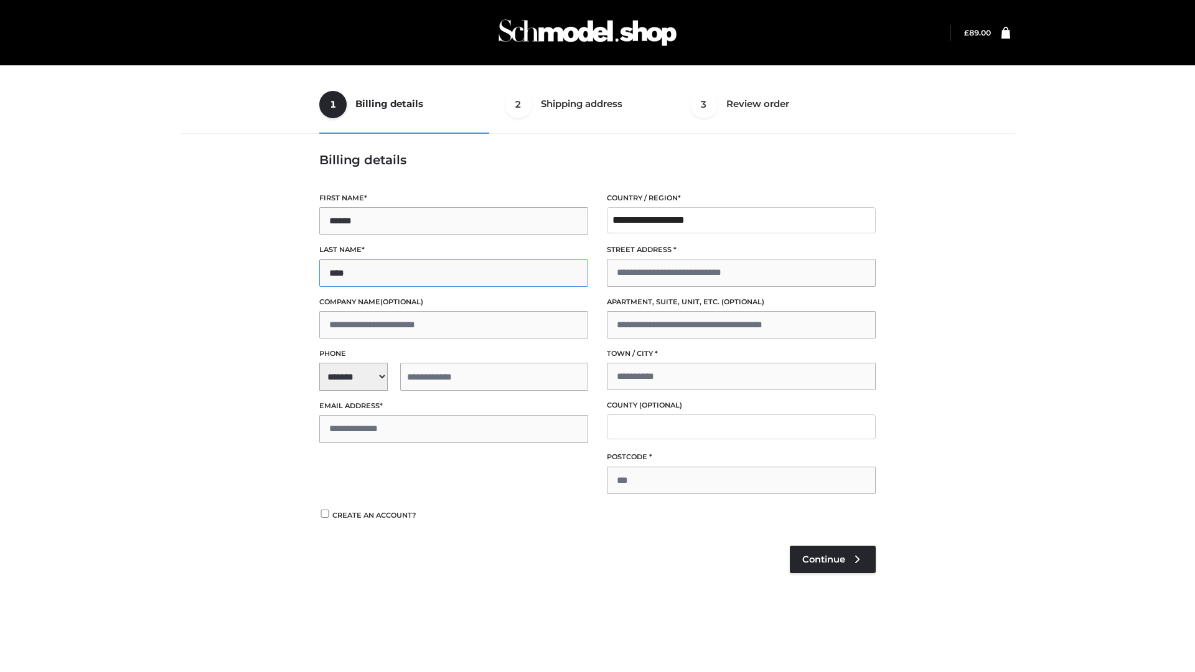 The height and width of the screenshot is (672, 1195). What do you see at coordinates (833, 560) in the screenshot?
I see `a: Continue` at bounding box center [833, 560].